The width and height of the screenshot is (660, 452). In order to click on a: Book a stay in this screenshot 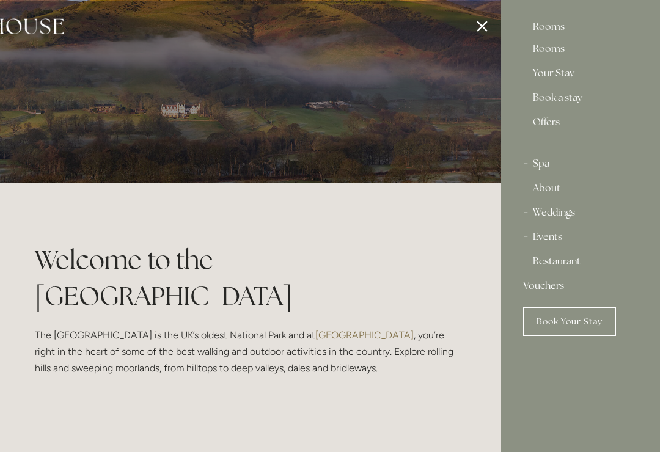, I will do `click(580, 100)`.